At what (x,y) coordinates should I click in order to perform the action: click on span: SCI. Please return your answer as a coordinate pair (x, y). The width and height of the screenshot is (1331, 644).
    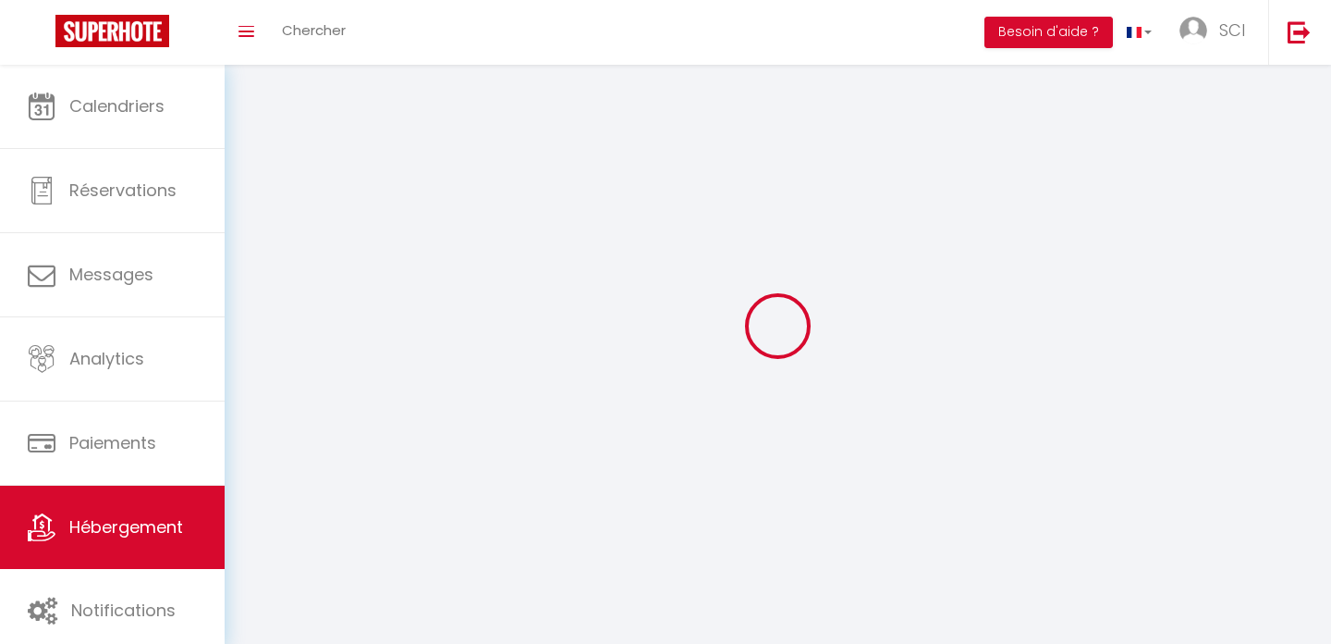
    Looking at the image, I should click on (1232, 30).